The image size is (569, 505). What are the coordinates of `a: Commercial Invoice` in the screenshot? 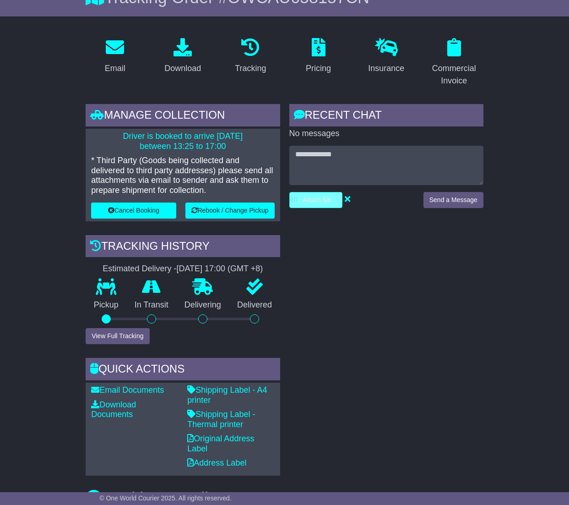 It's located at (454, 62).